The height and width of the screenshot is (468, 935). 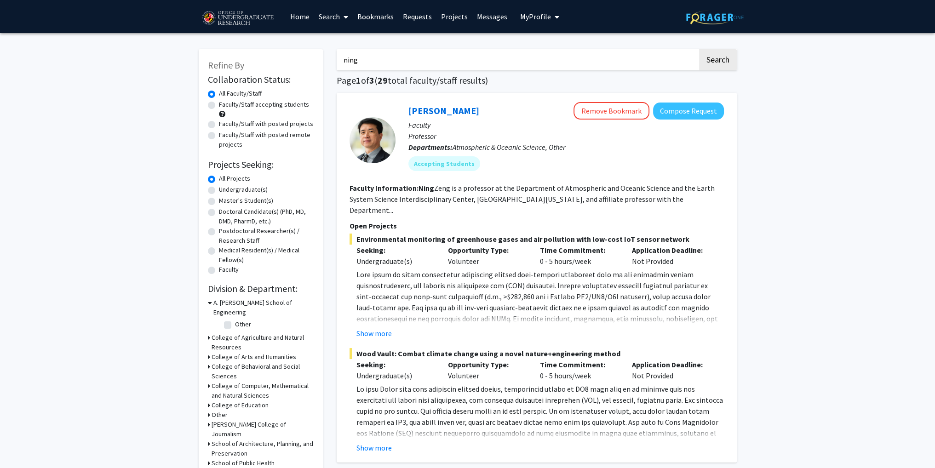 I want to click on a: Home, so click(x=300, y=17).